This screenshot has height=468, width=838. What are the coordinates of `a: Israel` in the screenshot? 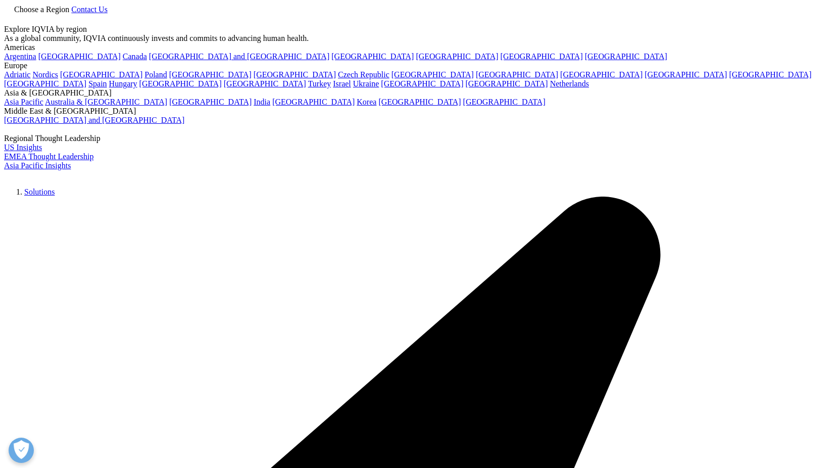 It's located at (342, 83).